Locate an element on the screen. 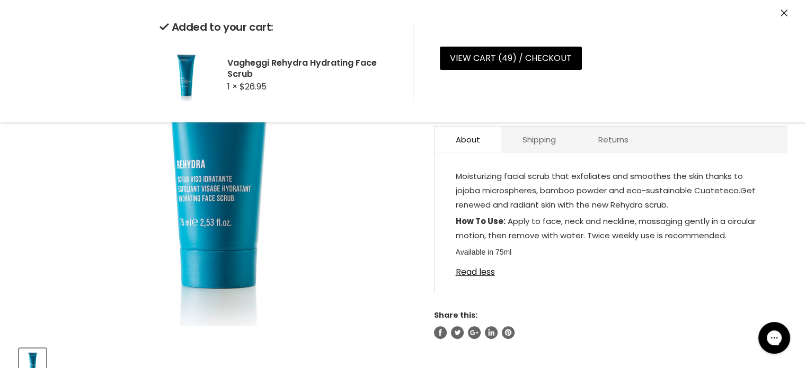 The height and width of the screenshot is (368, 806). a: Read less is located at coordinates (611, 269).